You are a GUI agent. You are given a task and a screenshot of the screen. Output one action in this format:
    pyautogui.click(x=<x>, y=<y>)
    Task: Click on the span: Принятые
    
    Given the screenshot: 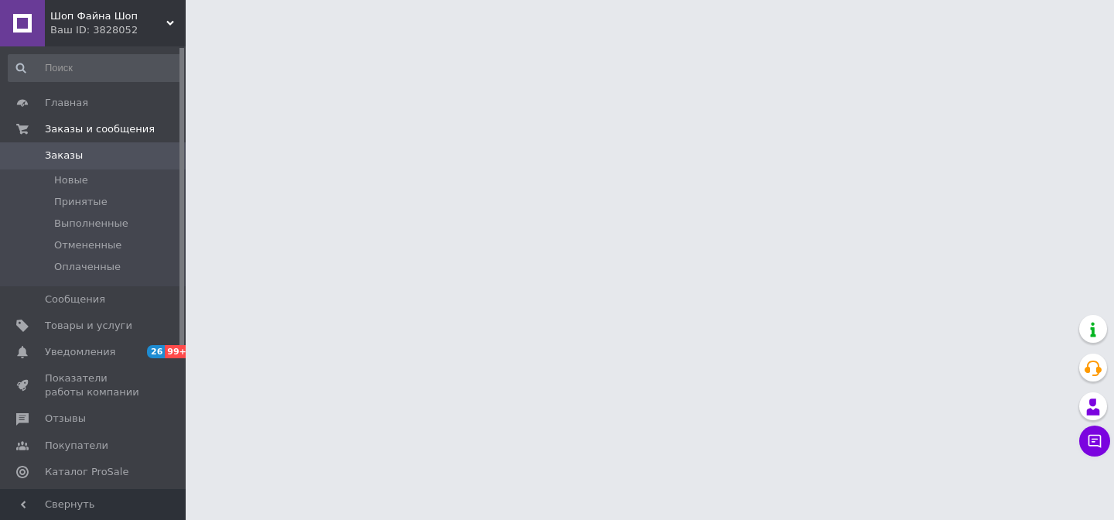 What is the action you would take?
    pyautogui.click(x=80, y=202)
    